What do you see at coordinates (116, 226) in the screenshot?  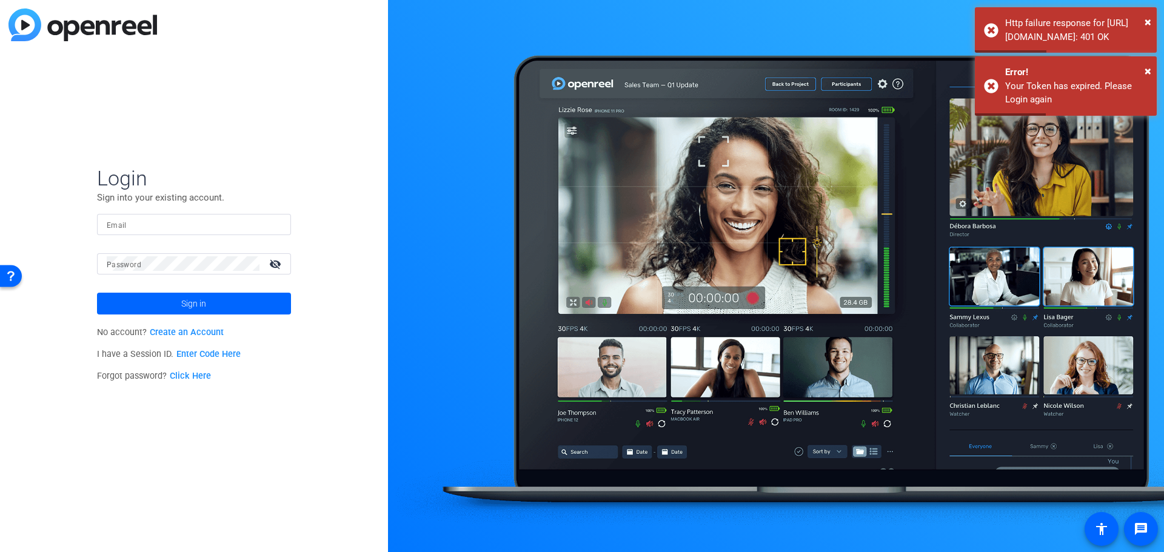 I see `mat-label: Email` at bounding box center [116, 226].